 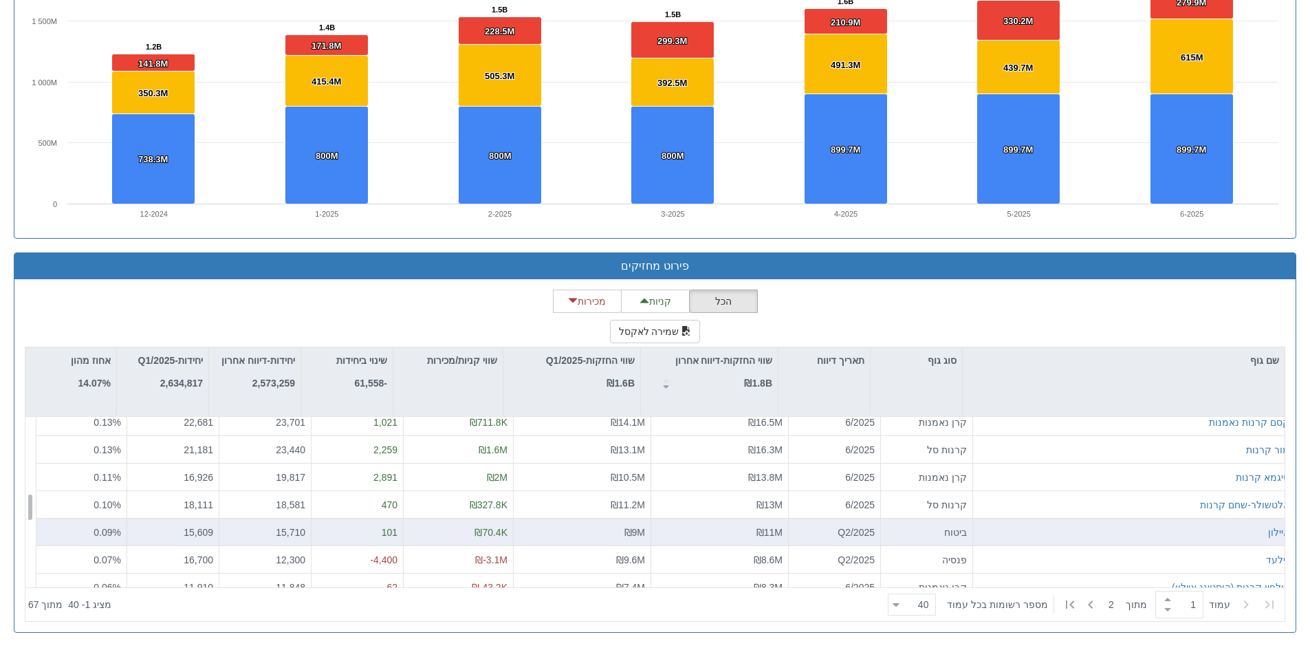 What do you see at coordinates (173, 450) in the screenshot?
I see `div: 21,181` at bounding box center [173, 450].